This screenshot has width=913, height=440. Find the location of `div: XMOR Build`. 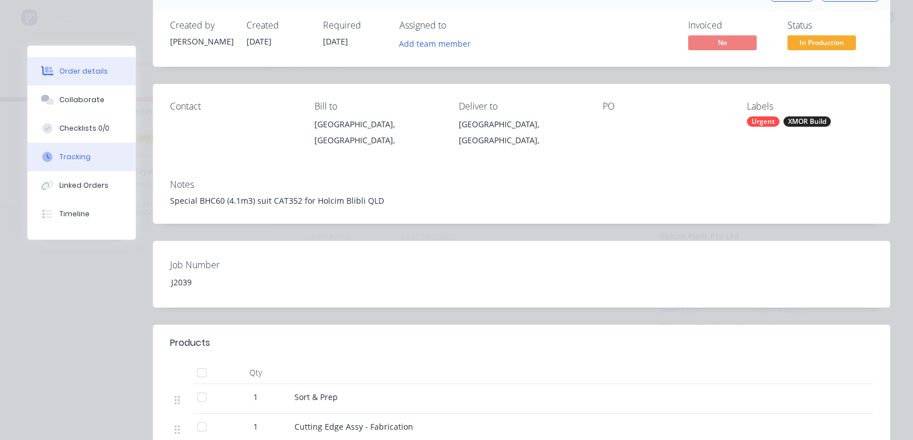

div: XMOR Build is located at coordinates (807, 122).